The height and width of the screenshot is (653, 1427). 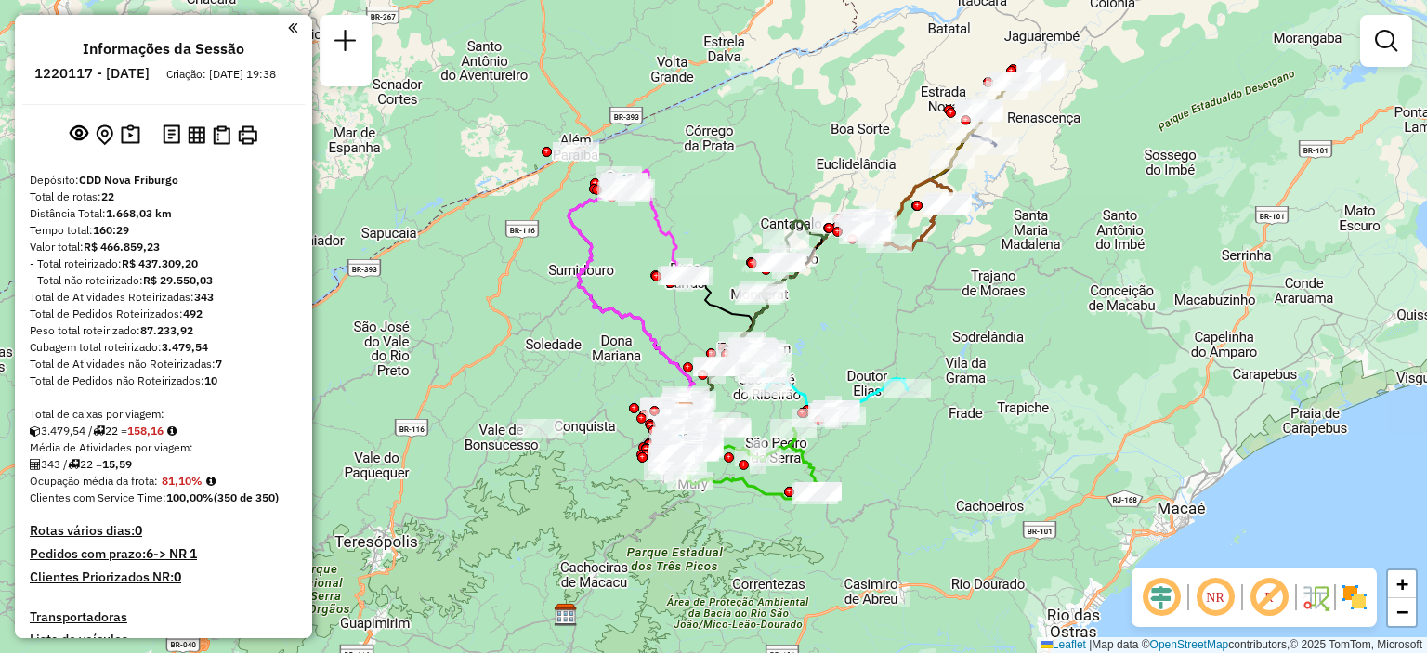 I want to click on h4: Pedidos com prazo:, so click(x=113, y=554).